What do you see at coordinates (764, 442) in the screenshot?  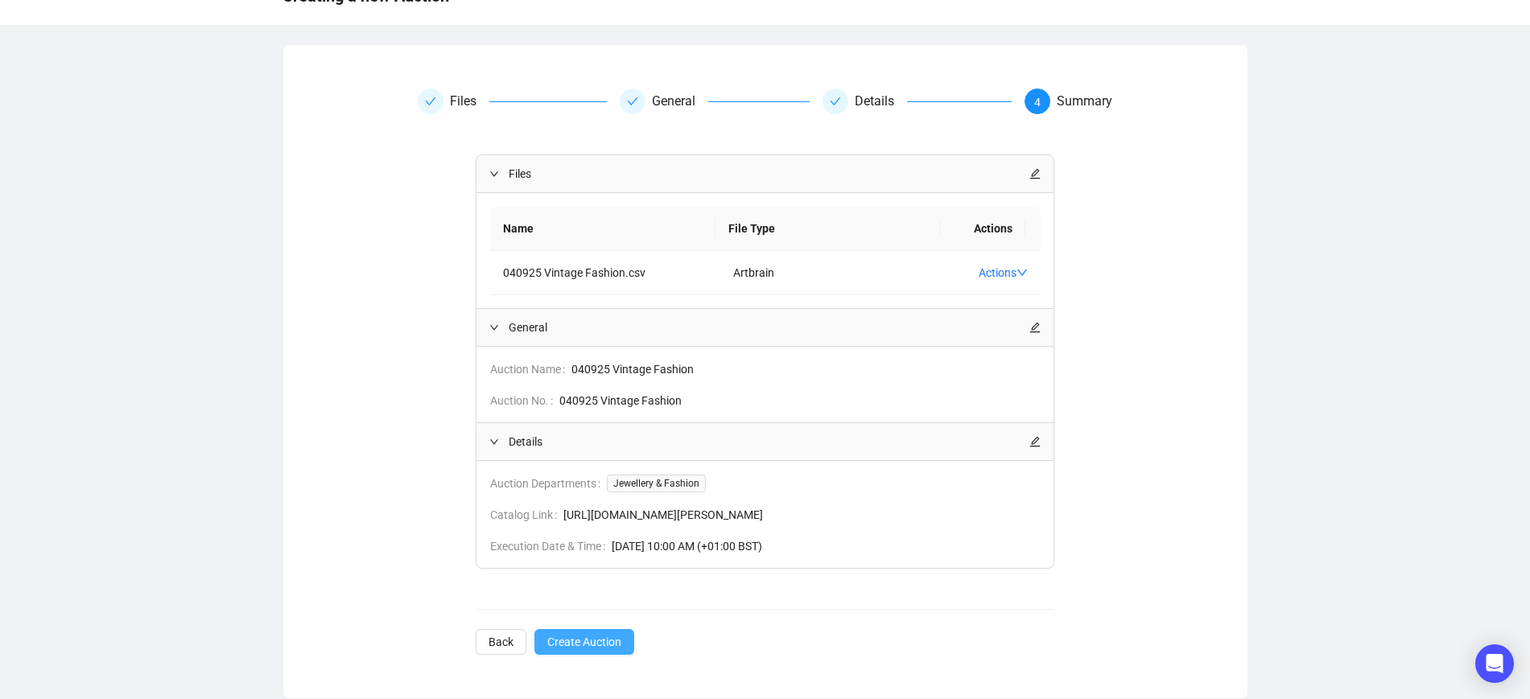 I see `div: Detailsedit` at bounding box center [764, 442].